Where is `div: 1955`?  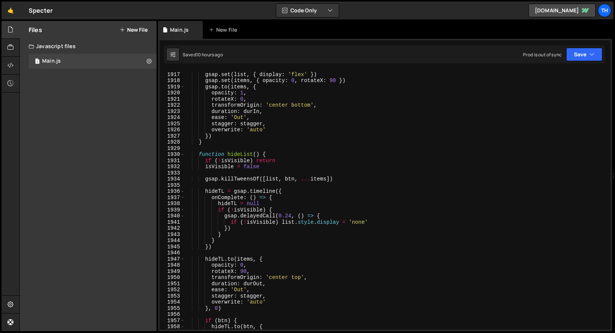 div: 1955 is located at coordinates (172, 308).